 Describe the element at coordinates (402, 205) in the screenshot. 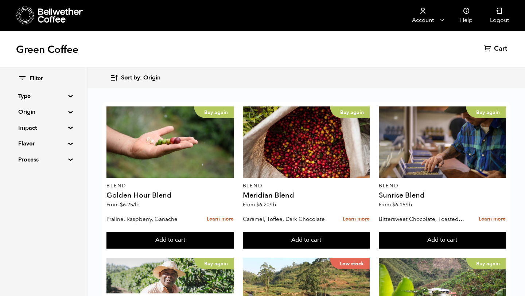

I see `bdi: 6.15` at that location.